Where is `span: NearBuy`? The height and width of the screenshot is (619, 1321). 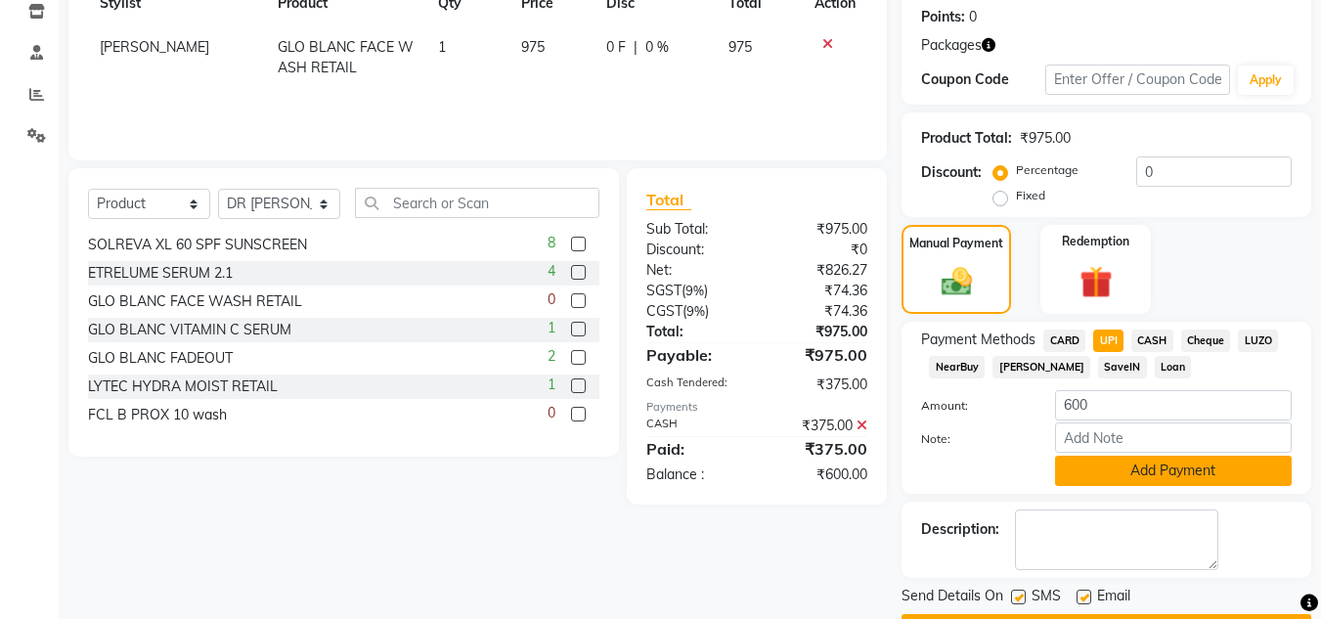
span: NearBuy is located at coordinates (956, 367).